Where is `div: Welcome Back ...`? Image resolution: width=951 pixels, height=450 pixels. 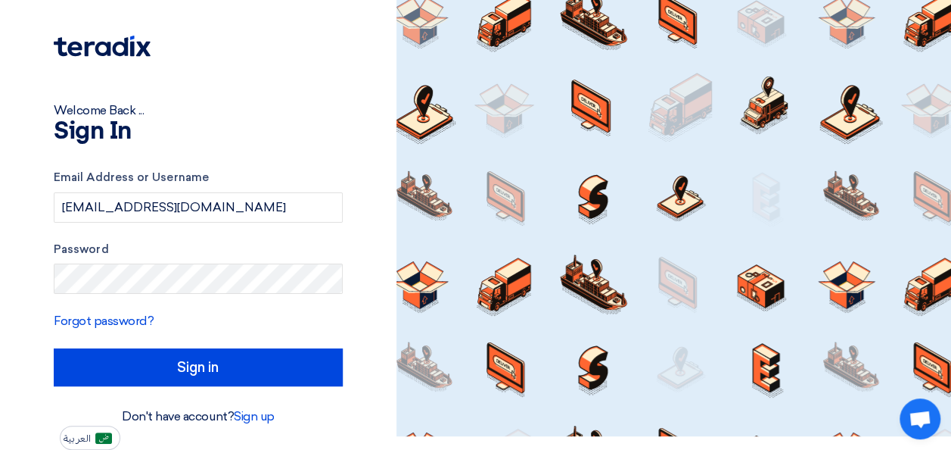 div: Welcome Back ... is located at coordinates (198, 111).